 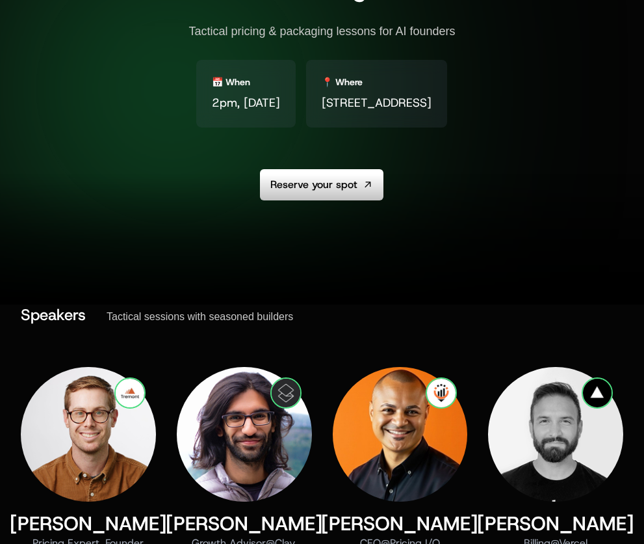 What do you see at coordinates (245, 434) in the screenshot?
I see `img: Gaurav Vohra` at bounding box center [245, 434].